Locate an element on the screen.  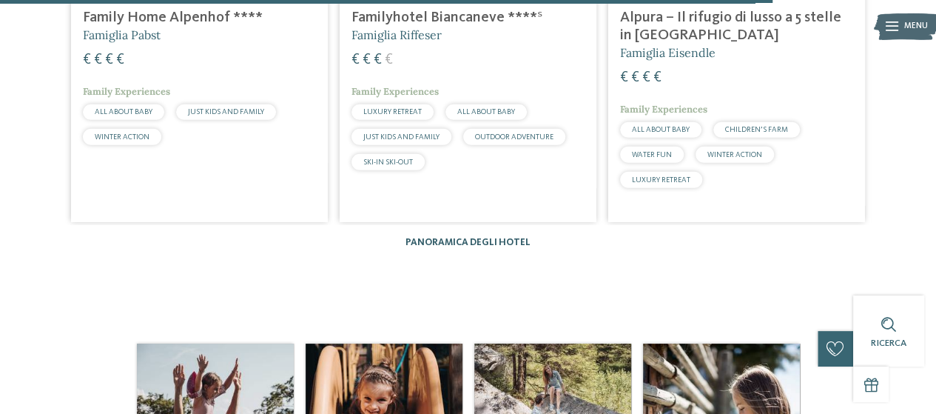
span: WATER FUN is located at coordinates (652, 155).